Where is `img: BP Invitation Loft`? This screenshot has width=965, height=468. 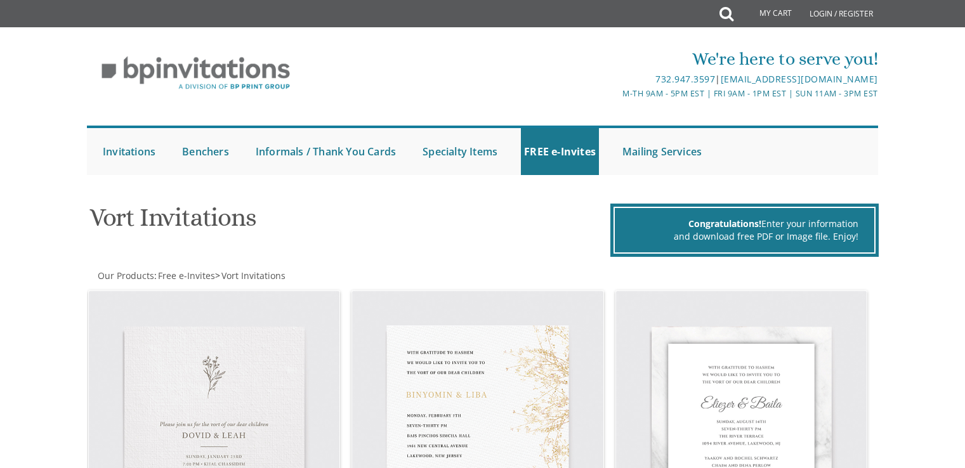 img: BP Invitation Loft is located at coordinates (195, 73).